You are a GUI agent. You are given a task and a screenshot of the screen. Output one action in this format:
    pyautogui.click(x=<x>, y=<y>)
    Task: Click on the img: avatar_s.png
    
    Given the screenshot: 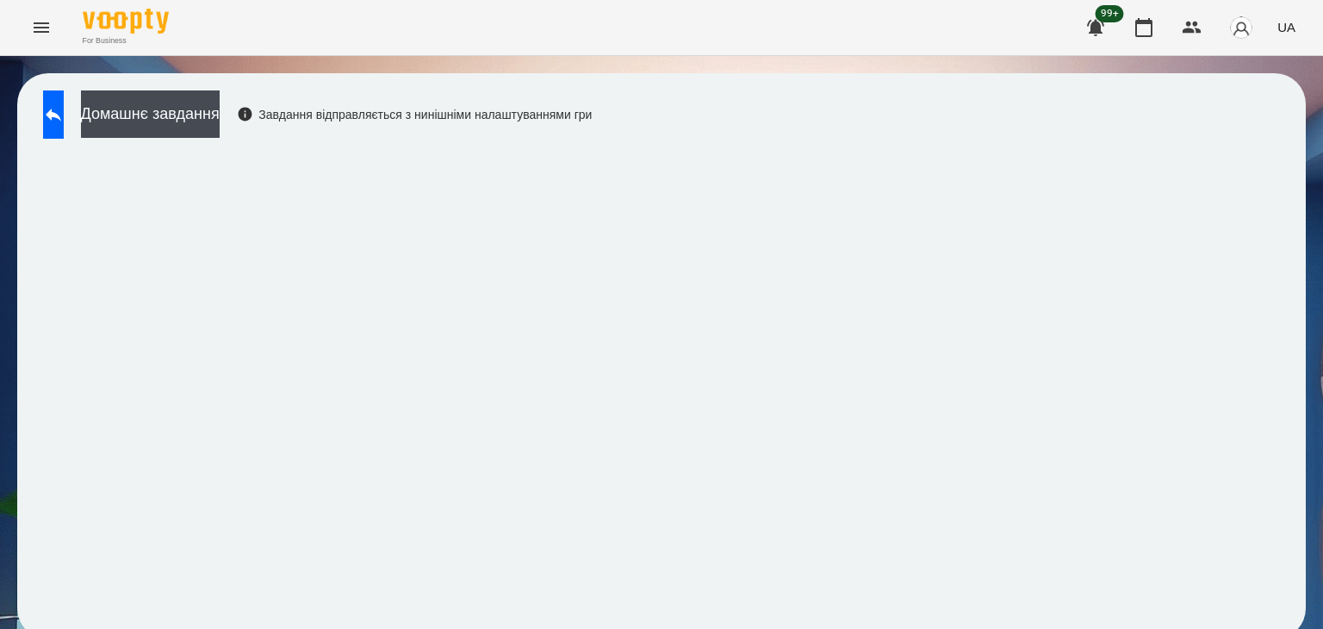 What is the action you would take?
    pyautogui.click(x=1241, y=28)
    